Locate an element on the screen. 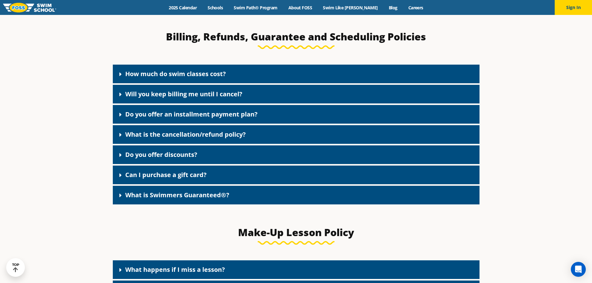 This screenshot has height=283, width=592. div: Do you offer an installment payment plan? is located at coordinates (296, 114).